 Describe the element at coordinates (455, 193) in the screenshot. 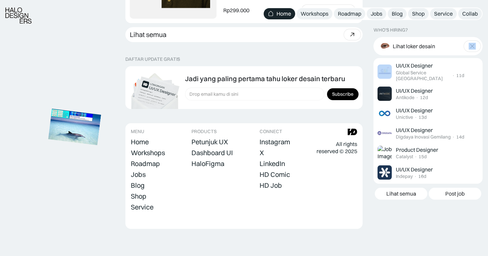

I see `a: Post job` at that location.